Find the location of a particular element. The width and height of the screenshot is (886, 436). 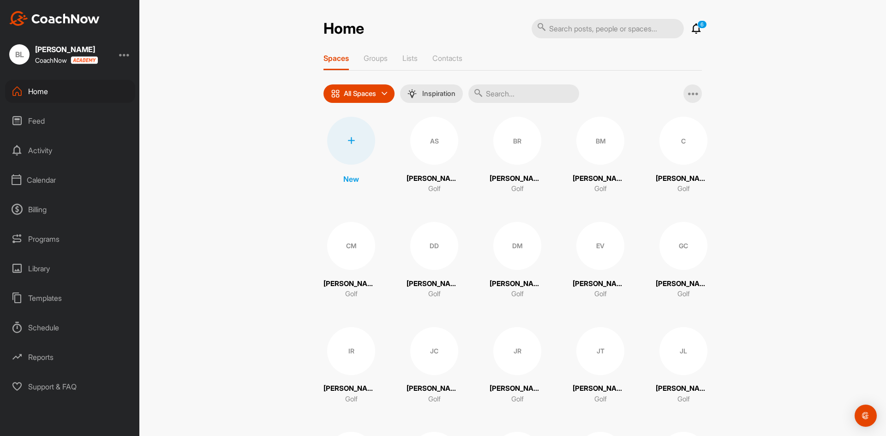

div: Schedule is located at coordinates (70, 328).